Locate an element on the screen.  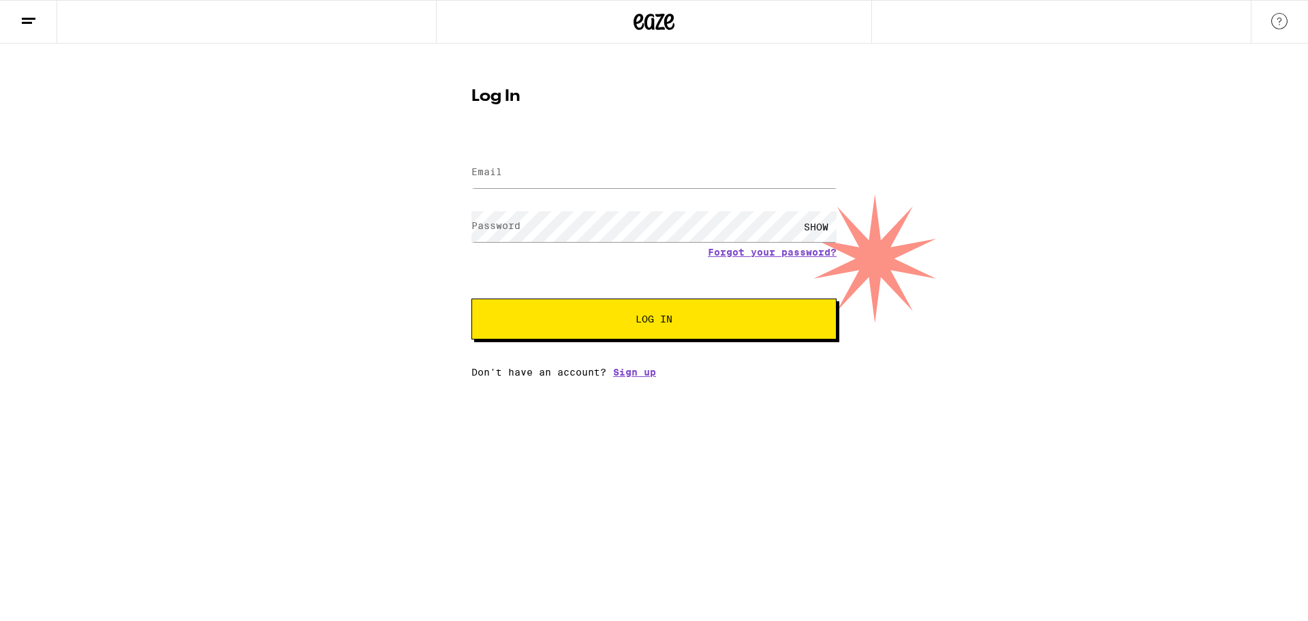
h1: Log In is located at coordinates (654, 97).